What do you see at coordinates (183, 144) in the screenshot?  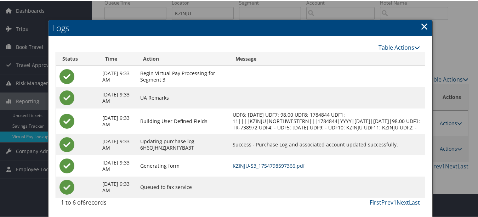 I see `td: Updating purchase log 6H6QJHNZJARNFYBA3T` at bounding box center [183, 144].